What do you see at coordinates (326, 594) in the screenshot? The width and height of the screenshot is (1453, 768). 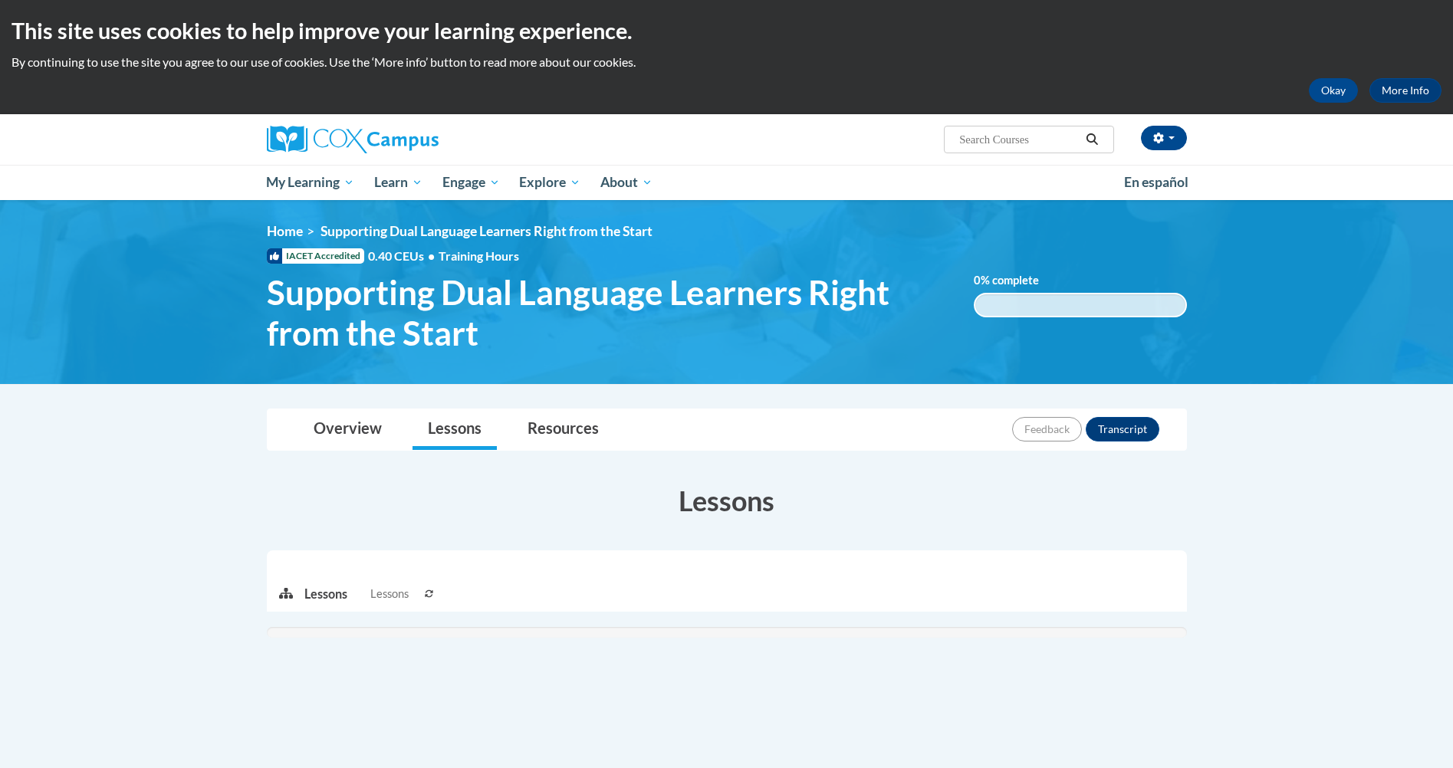 I see `p: Lessons` at bounding box center [326, 594].